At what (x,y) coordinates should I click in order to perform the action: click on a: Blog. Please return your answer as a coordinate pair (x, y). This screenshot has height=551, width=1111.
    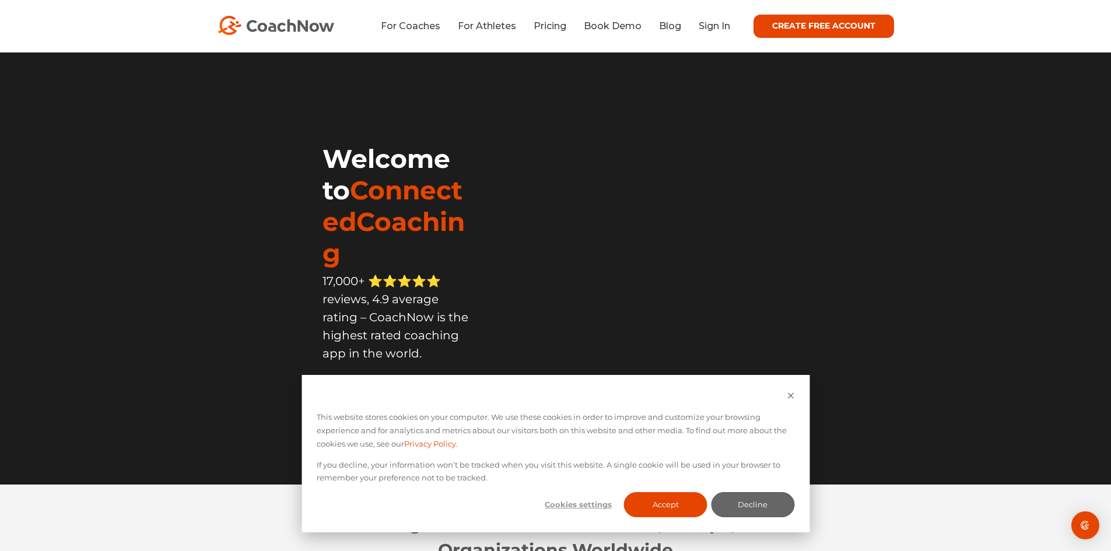
    Looking at the image, I should click on (670, 26).